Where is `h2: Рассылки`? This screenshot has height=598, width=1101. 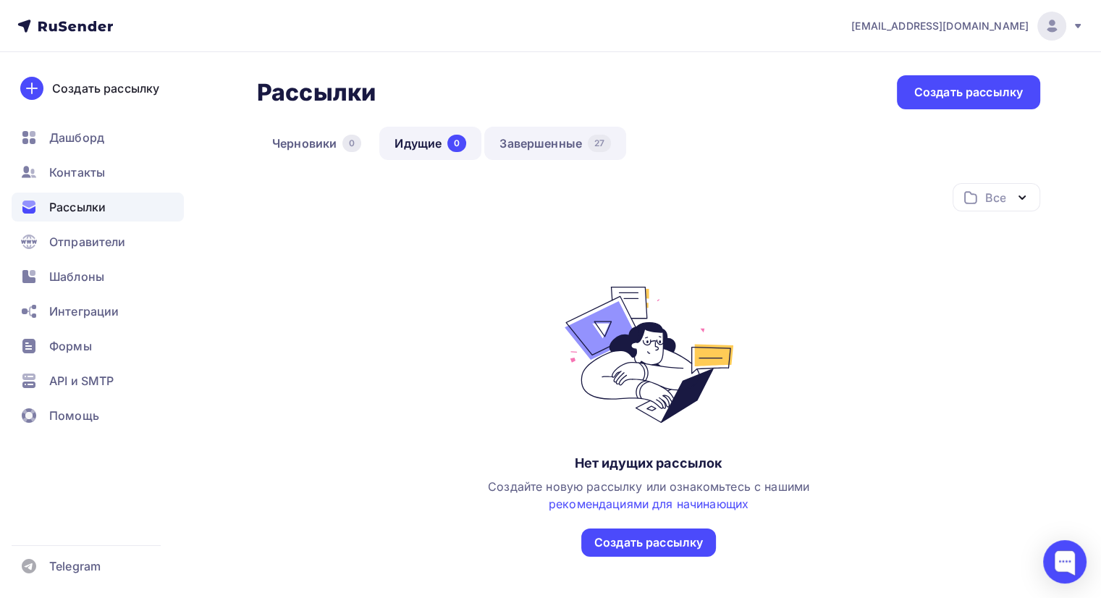 h2: Рассылки is located at coordinates (316, 93).